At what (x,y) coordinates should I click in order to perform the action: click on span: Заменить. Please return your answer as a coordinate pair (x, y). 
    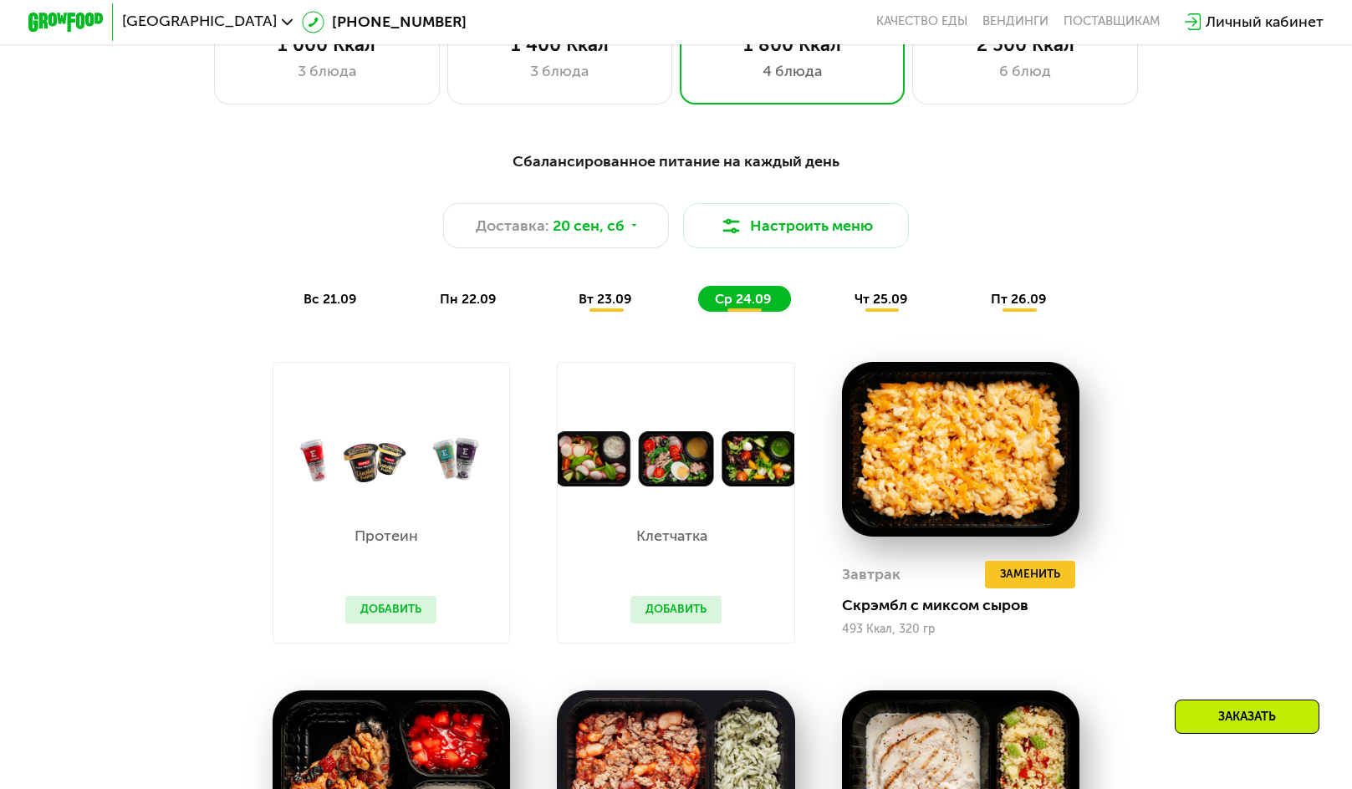
    Looking at the image, I should click on (1030, 574).